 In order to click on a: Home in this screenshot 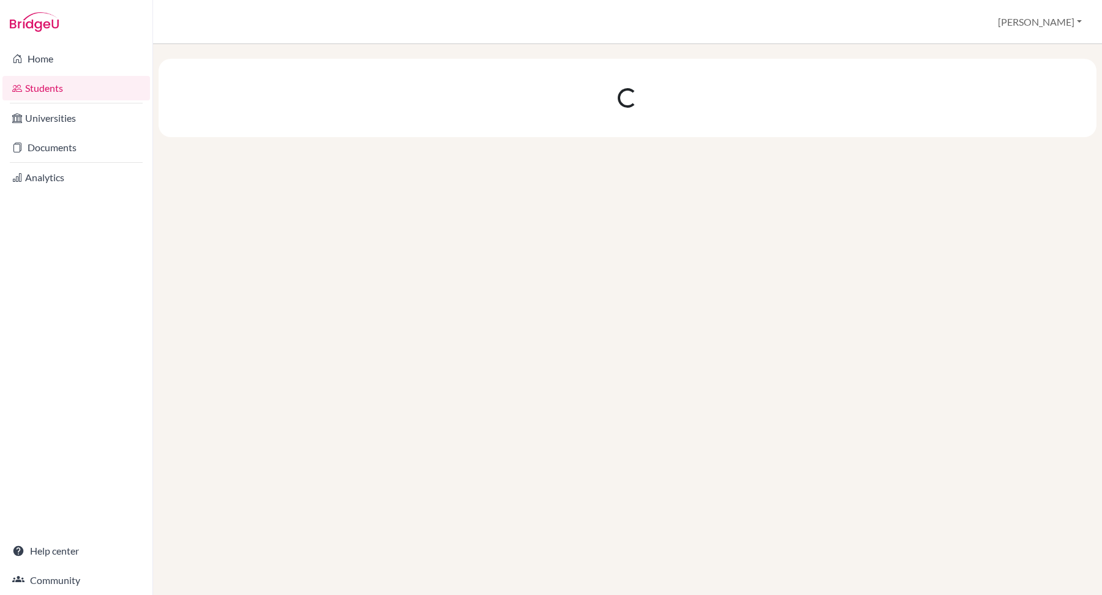, I will do `click(76, 59)`.